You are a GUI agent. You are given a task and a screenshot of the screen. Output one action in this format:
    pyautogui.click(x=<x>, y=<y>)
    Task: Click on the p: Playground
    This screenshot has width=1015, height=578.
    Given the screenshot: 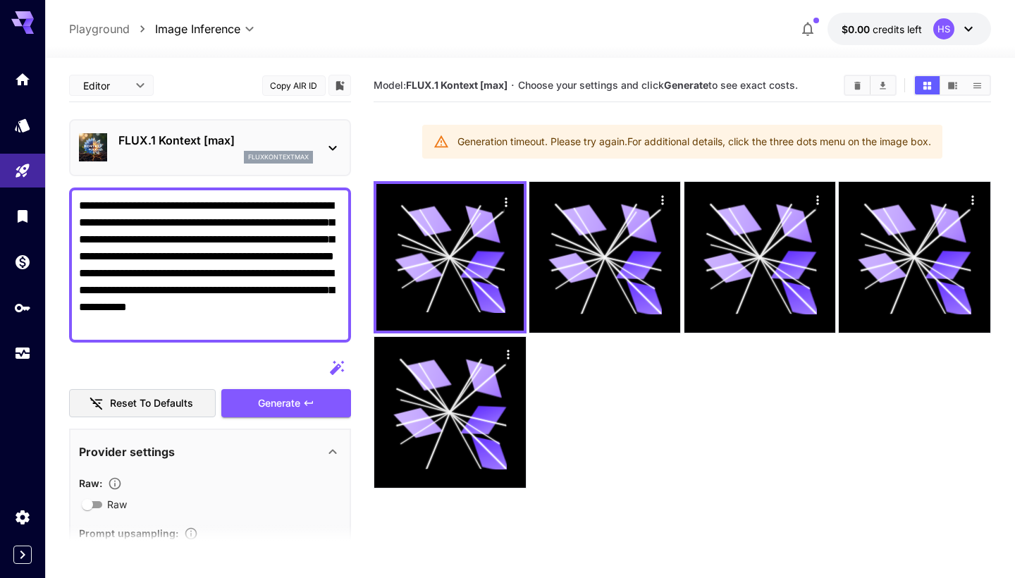 What is the action you would take?
    pyautogui.click(x=99, y=29)
    